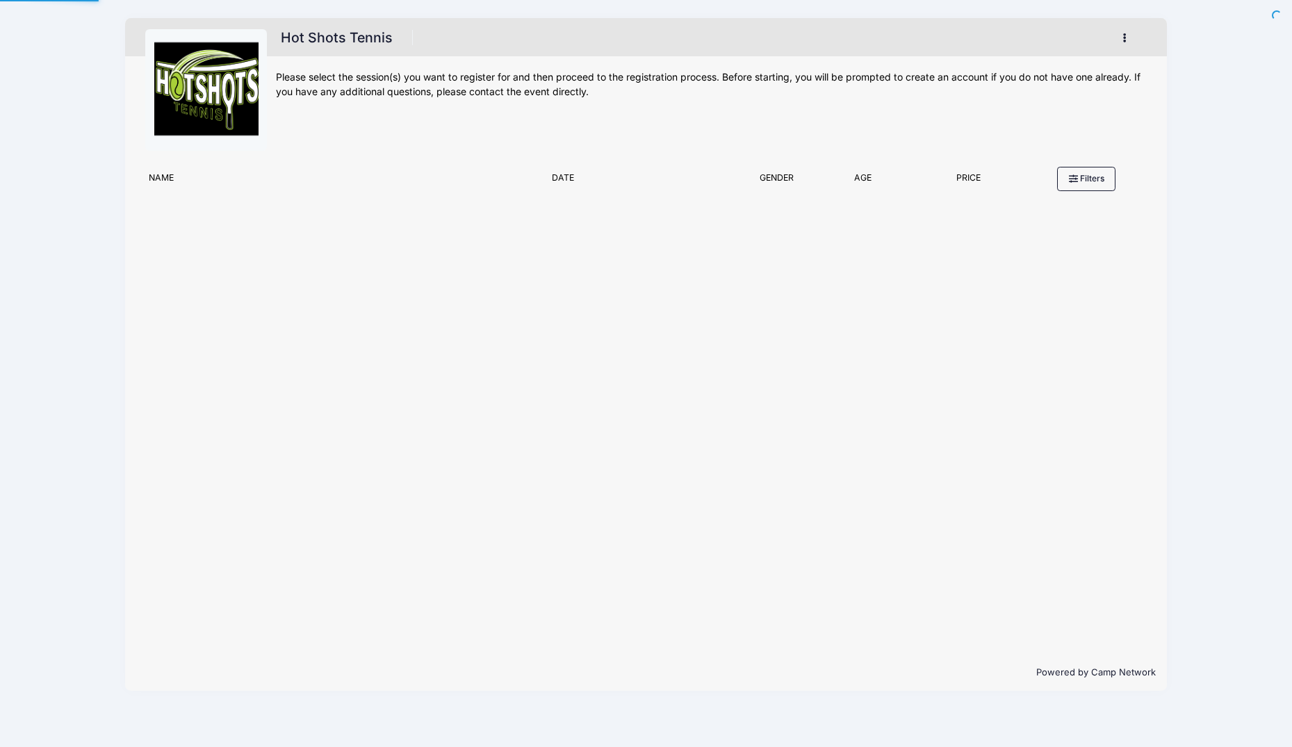 The height and width of the screenshot is (747, 1292). Describe the element at coordinates (206, 90) in the screenshot. I see `img: logo` at that location.